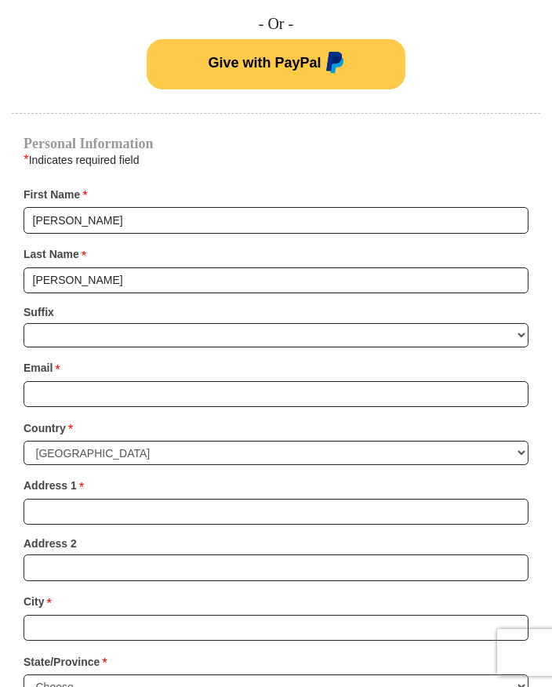 Image resolution: width=552 pixels, height=687 pixels. Describe the element at coordinates (38, 368) in the screenshot. I see `strong: Email` at that location.